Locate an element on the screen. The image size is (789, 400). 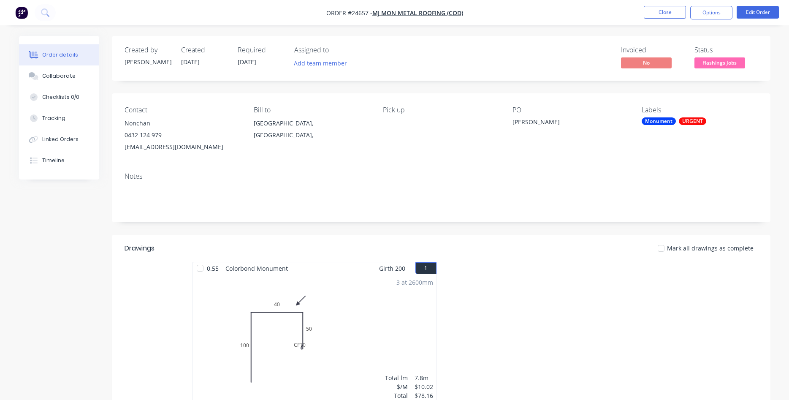
button: Tracking is located at coordinates (59, 118).